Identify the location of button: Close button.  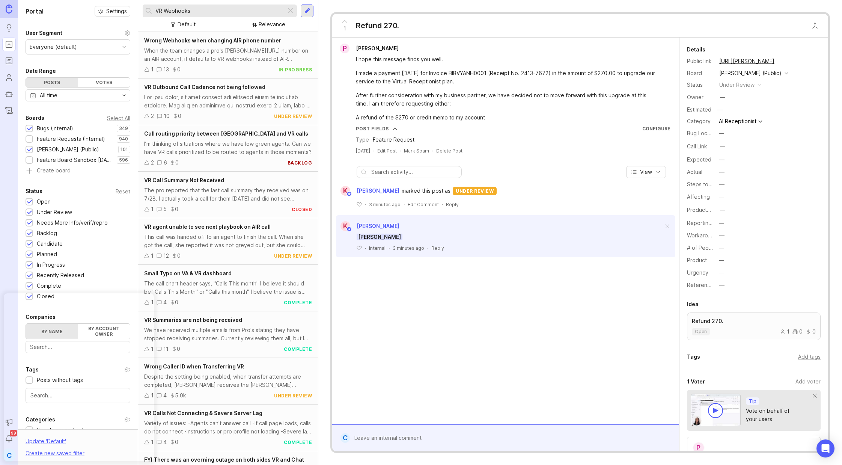
(815, 26).